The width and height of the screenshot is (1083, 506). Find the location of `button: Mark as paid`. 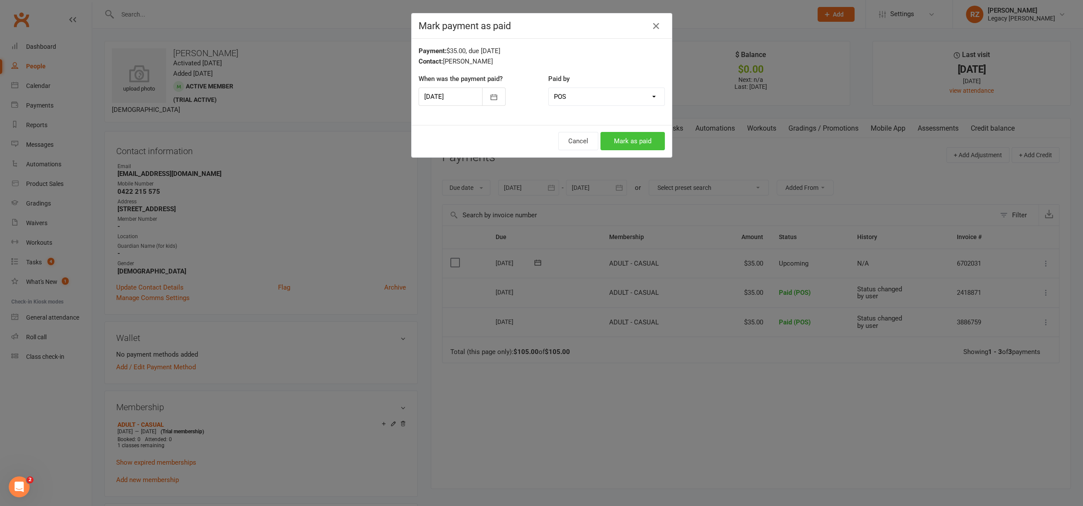

button: Mark as paid is located at coordinates (633, 141).